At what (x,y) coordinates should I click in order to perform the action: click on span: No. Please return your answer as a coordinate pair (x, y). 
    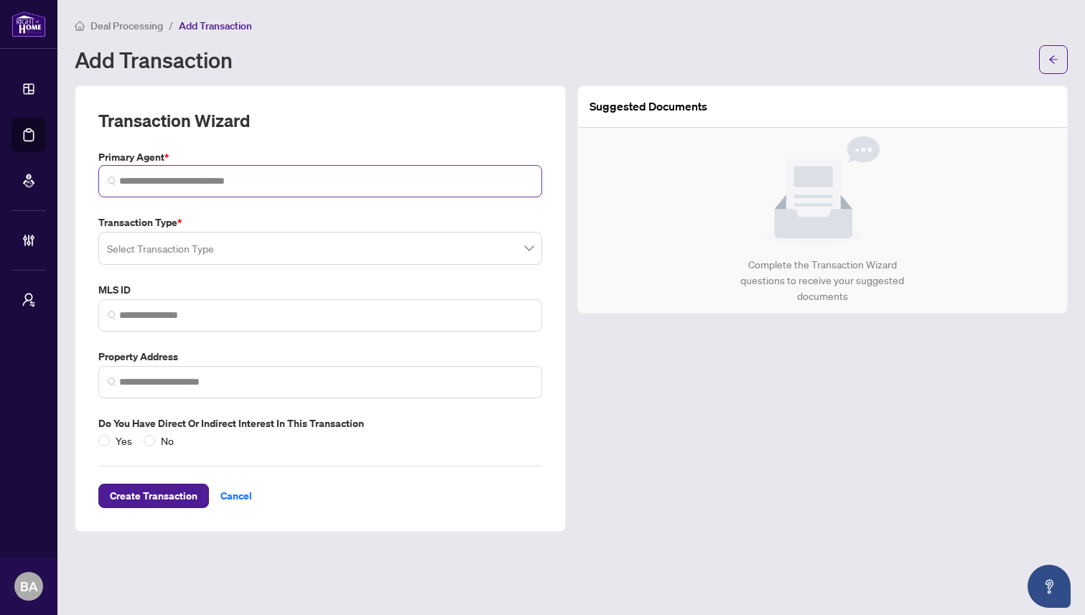
    Looking at the image, I should click on (167, 441).